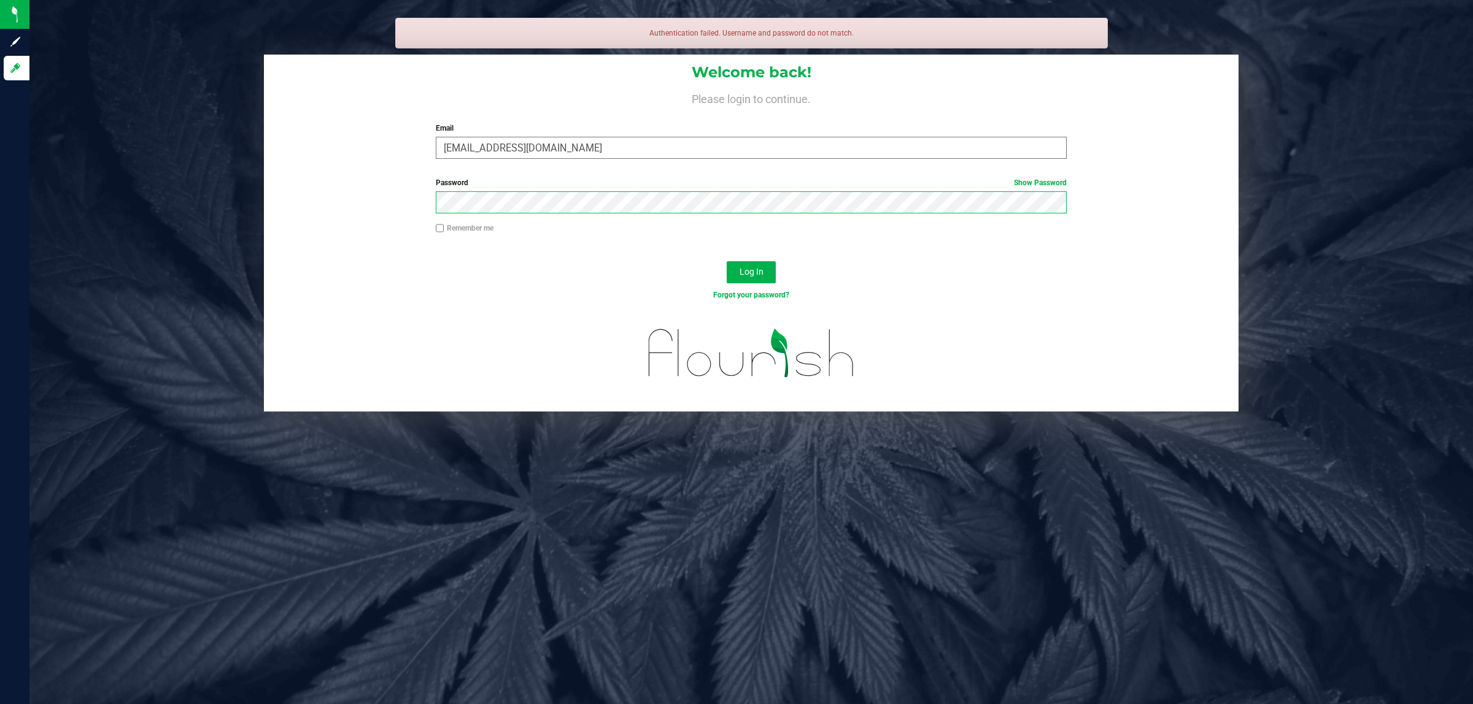 Image resolution: width=1473 pixels, height=704 pixels. I want to click on h4: Please login to continue., so click(751, 98).